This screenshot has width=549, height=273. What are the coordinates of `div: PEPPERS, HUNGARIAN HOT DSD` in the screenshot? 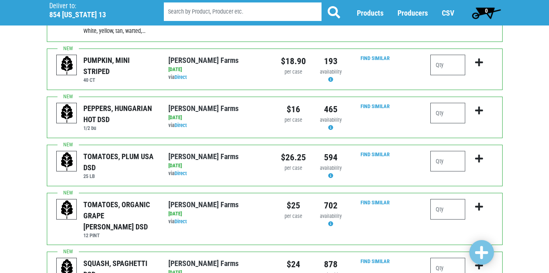 It's located at (119, 114).